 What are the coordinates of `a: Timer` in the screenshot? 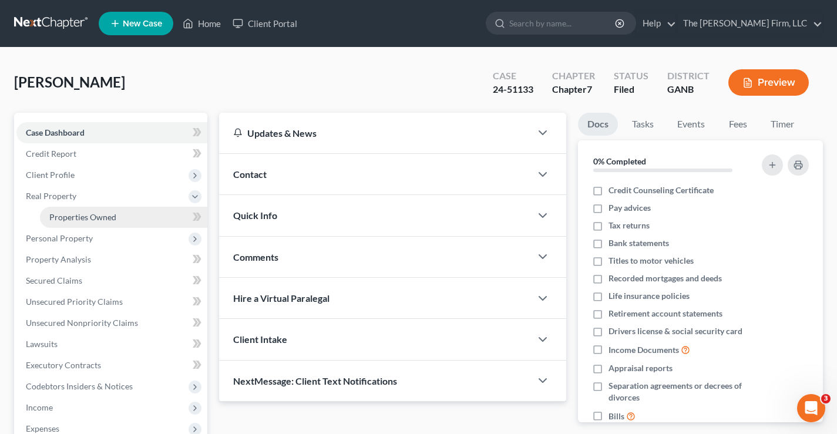 It's located at (782, 124).